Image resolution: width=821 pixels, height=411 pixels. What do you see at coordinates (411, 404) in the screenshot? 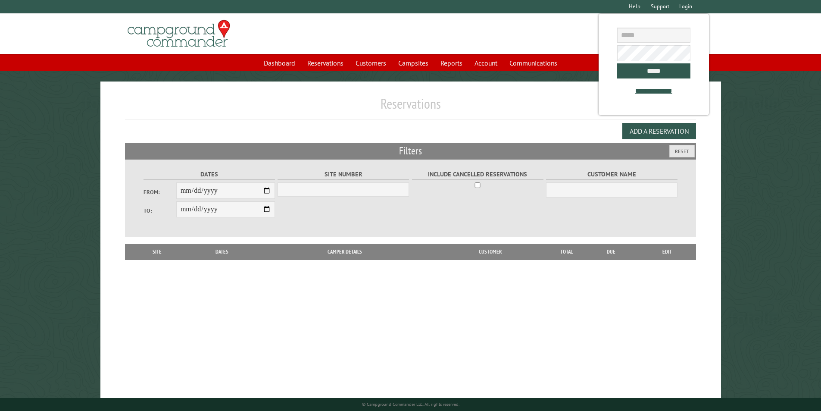
I see `small: © Campground Commander LLC. All rights reserved.` at bounding box center [411, 404].